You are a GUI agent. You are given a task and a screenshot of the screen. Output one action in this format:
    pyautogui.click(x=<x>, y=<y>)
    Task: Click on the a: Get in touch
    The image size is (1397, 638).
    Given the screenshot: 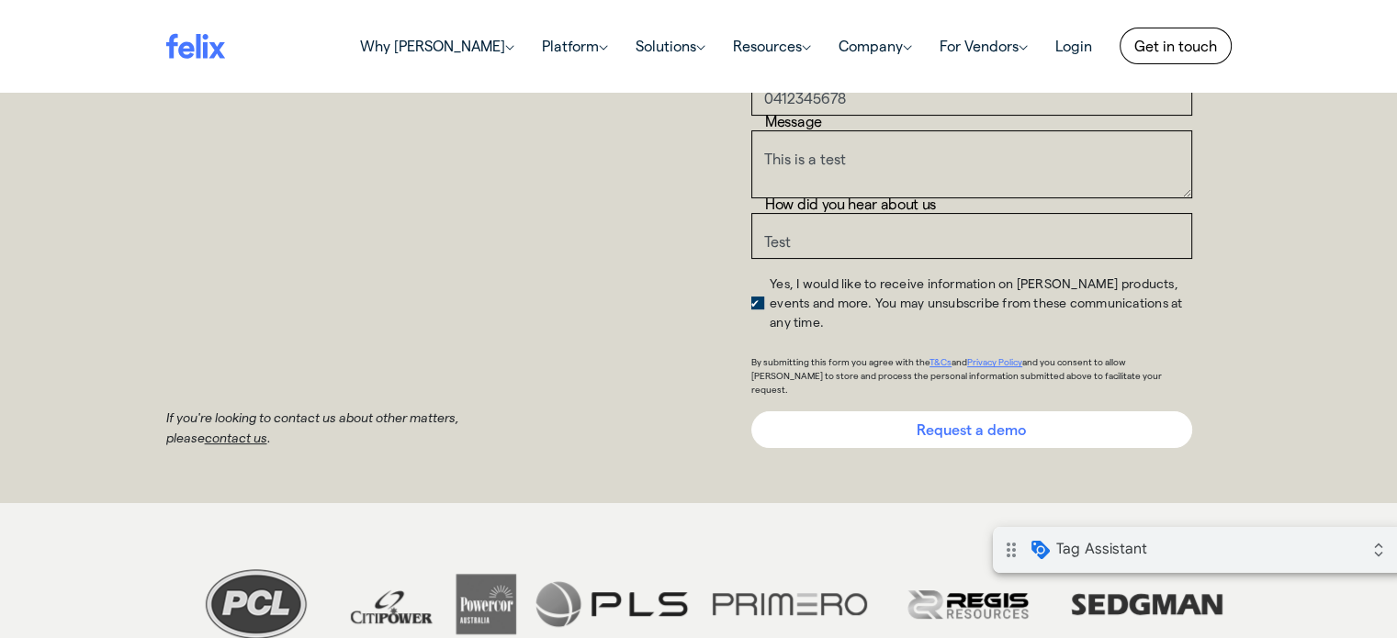 What is the action you would take?
    pyautogui.click(x=1176, y=46)
    